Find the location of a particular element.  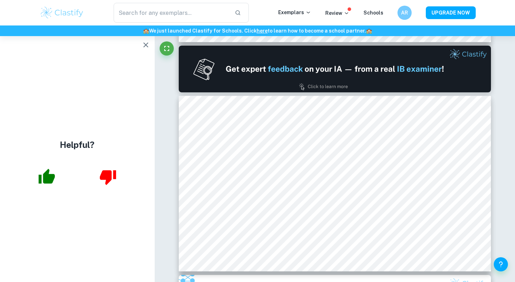

img: Clastify logo is located at coordinates (62, 13).